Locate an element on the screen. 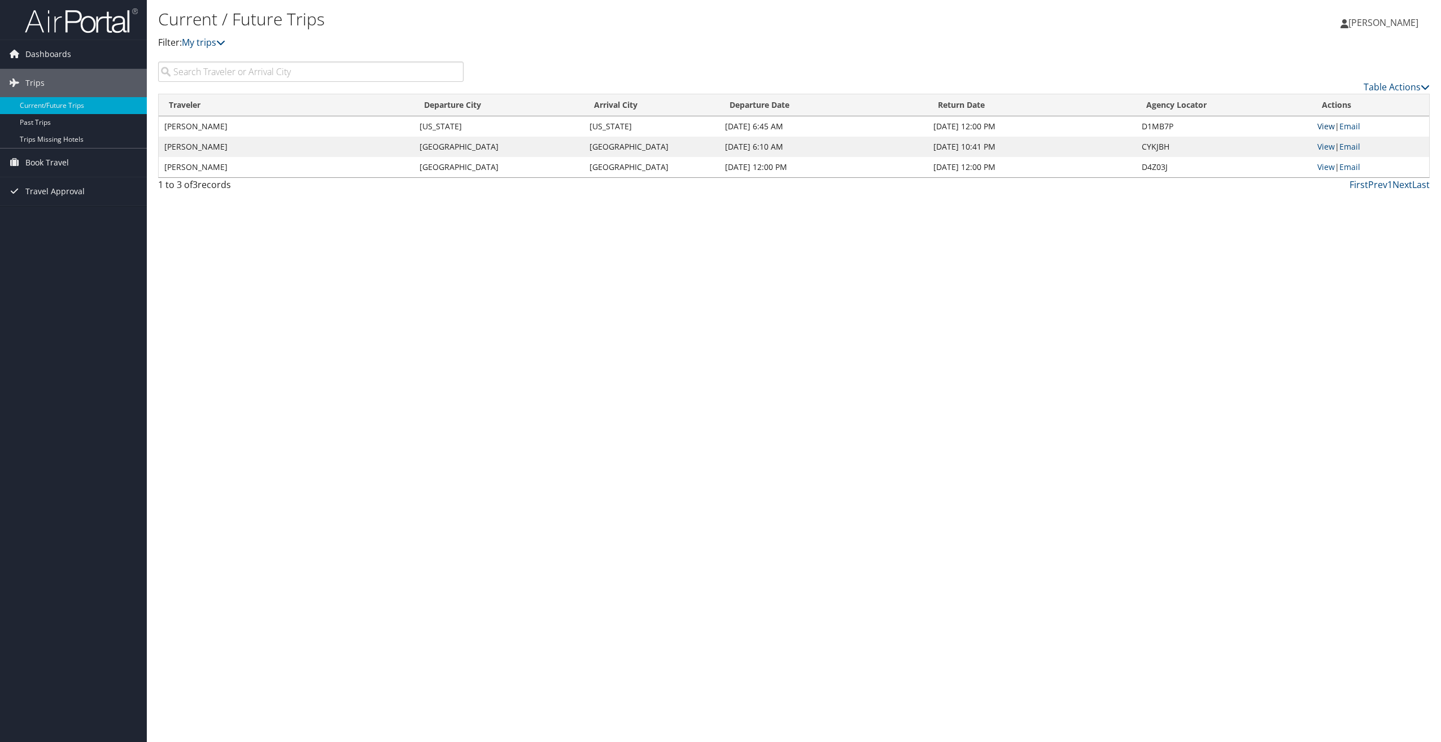 This screenshot has height=742, width=1441. th: Return Date: activate to sort column ascending is located at coordinates (1032, 105).